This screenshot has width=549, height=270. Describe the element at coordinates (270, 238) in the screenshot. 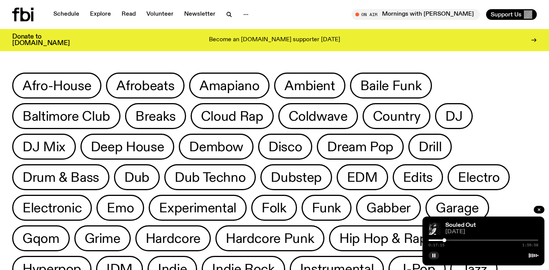

I see `span: Hardcore Punk` at that location.